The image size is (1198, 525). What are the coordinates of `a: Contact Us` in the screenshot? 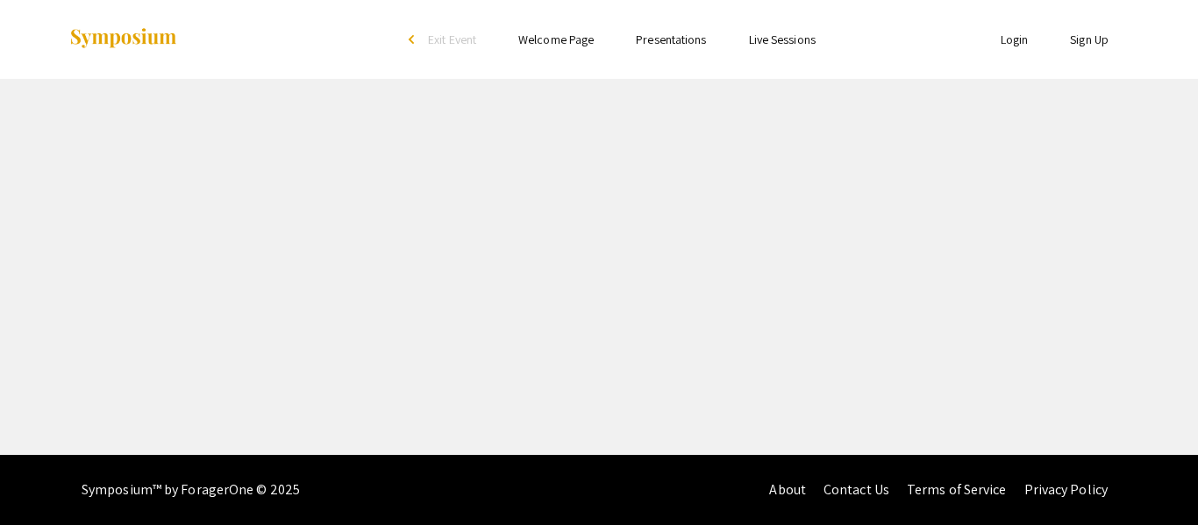 It's located at (856, 489).